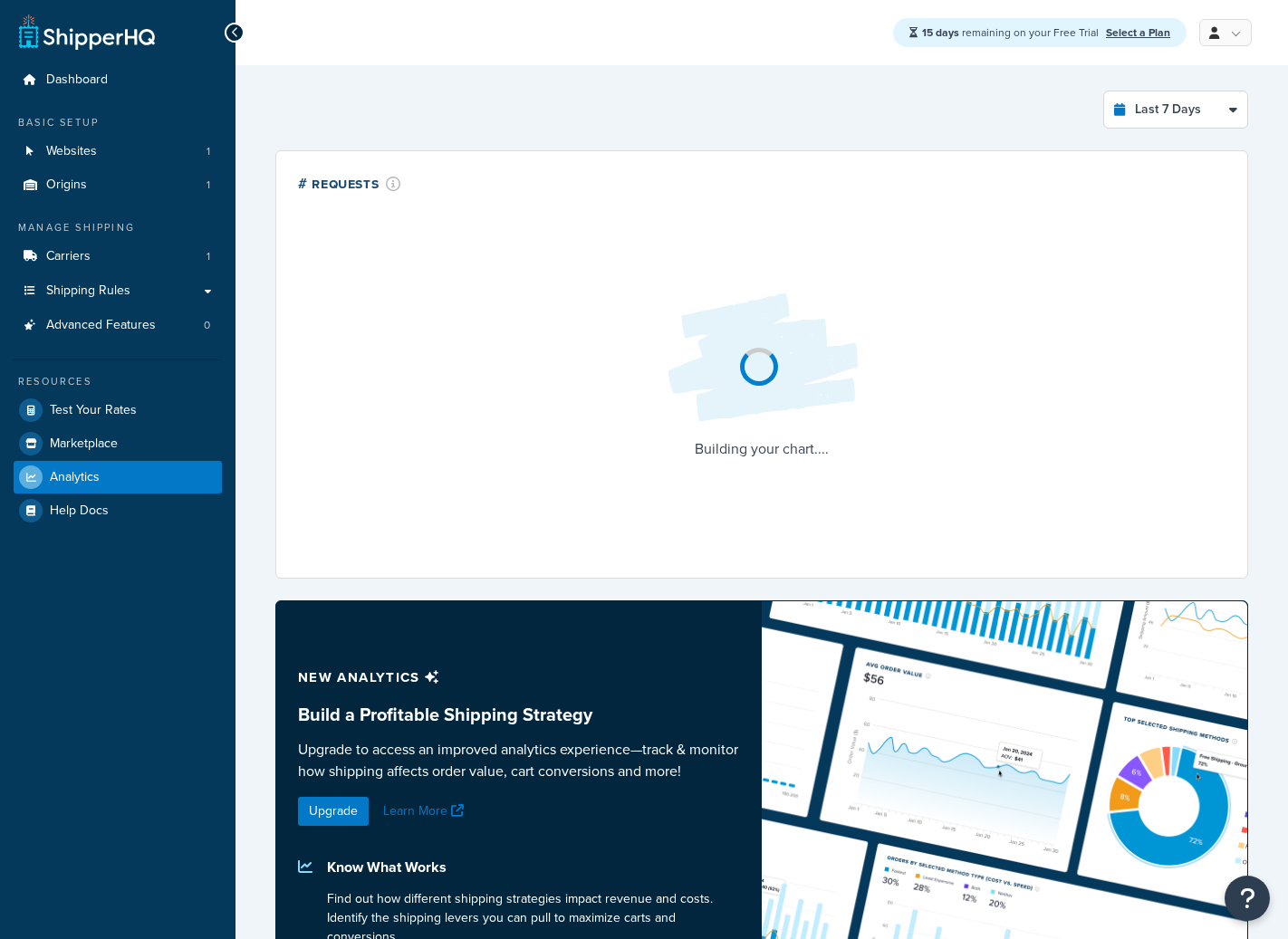  What do you see at coordinates (762, 358) in the screenshot?
I see `img: Loading...` at bounding box center [762, 358].